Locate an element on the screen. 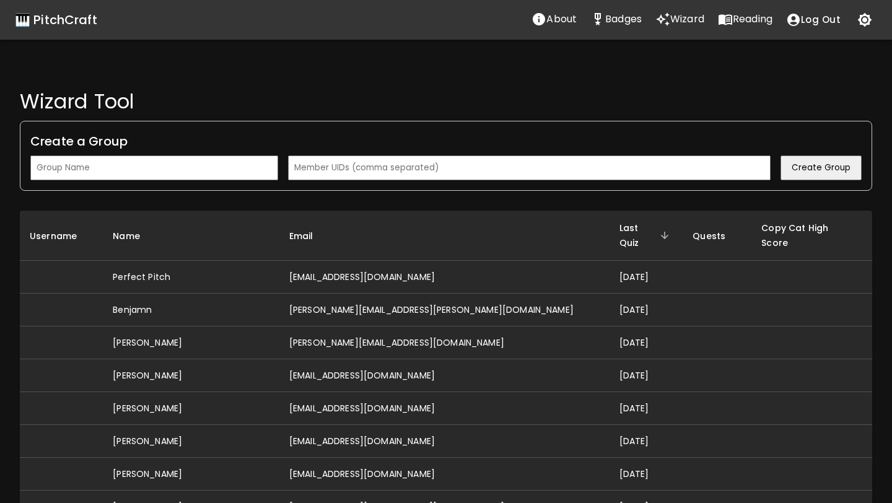 Image resolution: width=892 pixels, height=503 pixels. a: Wizard is located at coordinates (680, 20).